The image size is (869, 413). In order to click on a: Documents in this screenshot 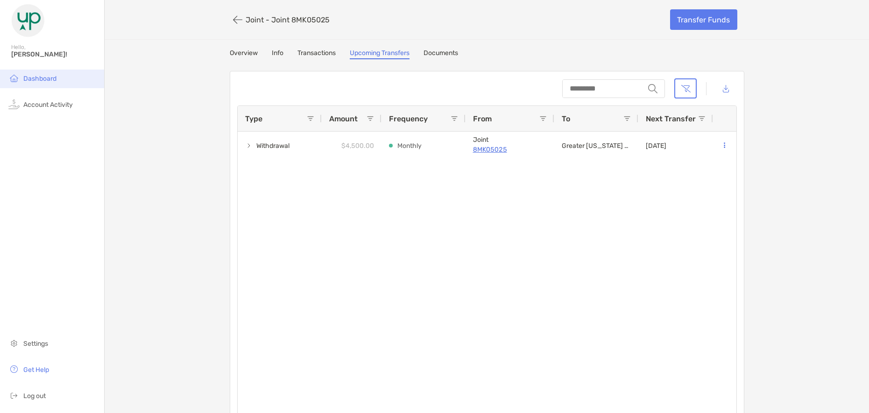, I will do `click(441, 54)`.